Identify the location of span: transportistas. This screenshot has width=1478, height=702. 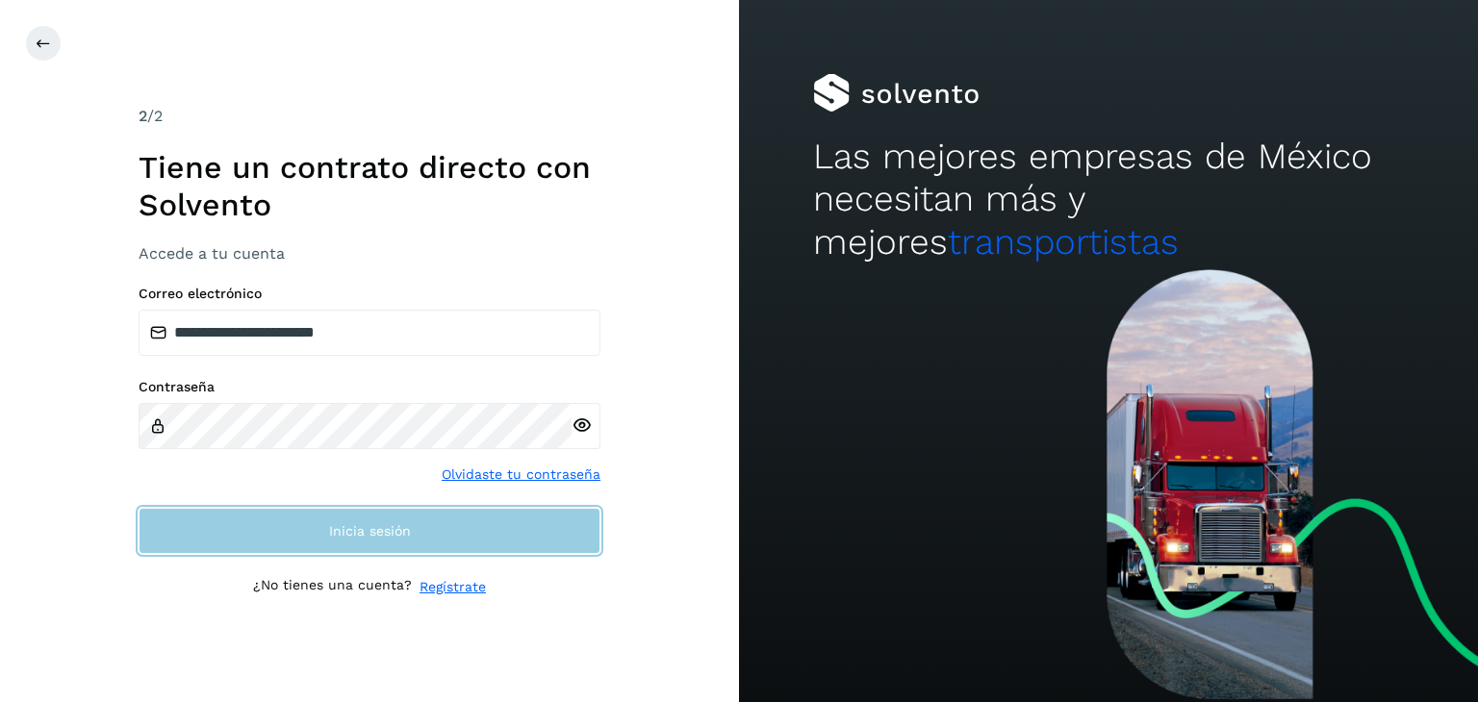
(1063, 241).